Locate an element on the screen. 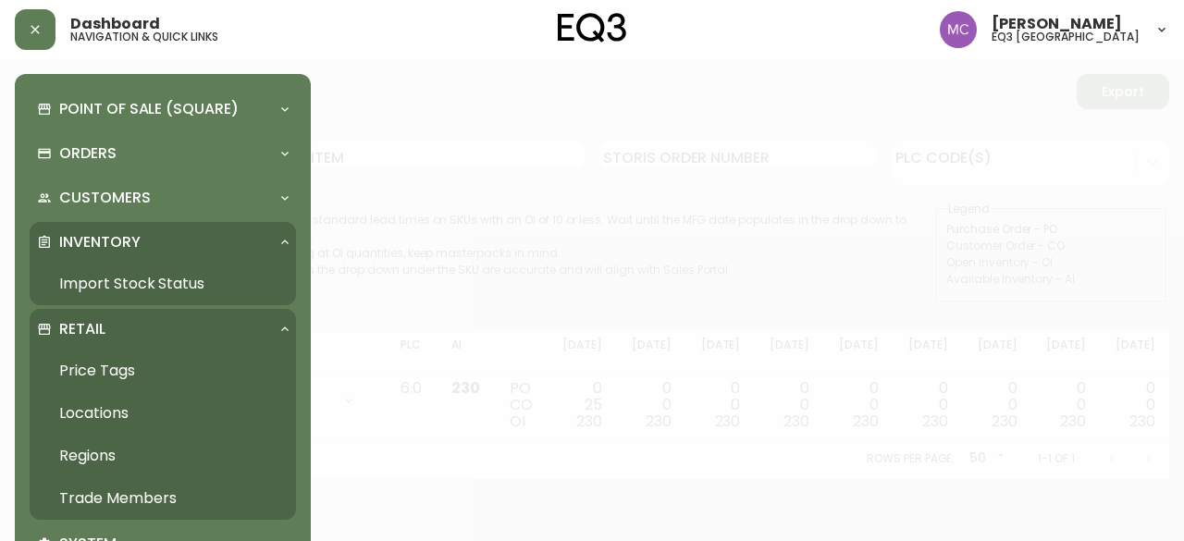 The height and width of the screenshot is (541, 1184). p: Customers is located at coordinates (105, 198).